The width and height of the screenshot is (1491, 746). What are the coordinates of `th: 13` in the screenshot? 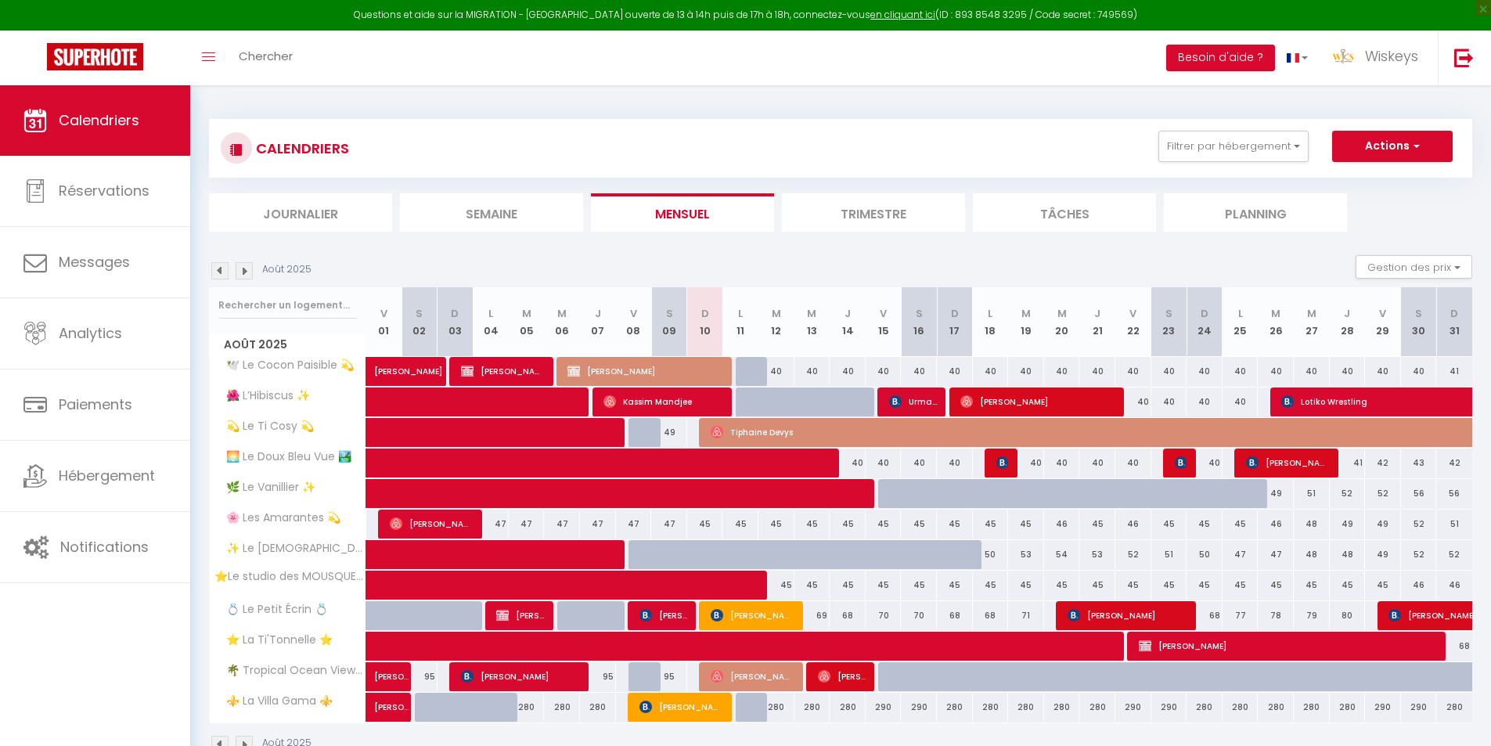 It's located at (813, 322).